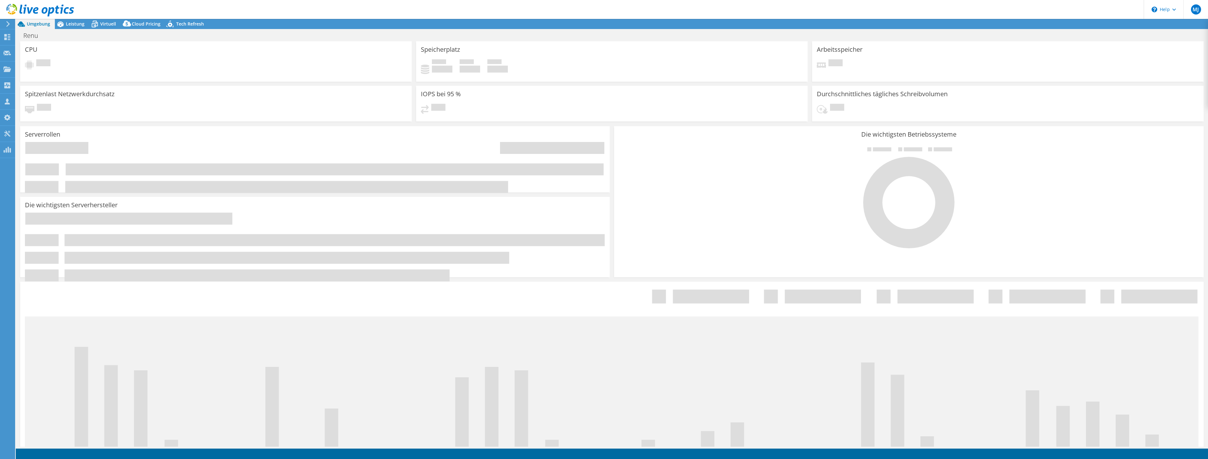 Image resolution: width=1208 pixels, height=459 pixels. I want to click on h1: Renu, so click(34, 36).